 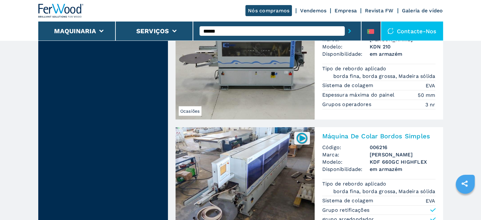 What do you see at coordinates (269, 10) in the screenshot?
I see `a: Nós compramos` at bounding box center [269, 10].